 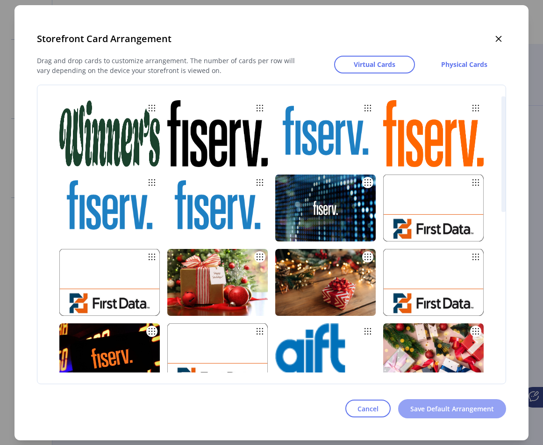 I want to click on img: https://tw-media-dev.wgiftcard.com/giftcard/private/638/thumbs/591bffee-c9f2-46a8-8700-4a720cd73c..., so click(x=325, y=356).